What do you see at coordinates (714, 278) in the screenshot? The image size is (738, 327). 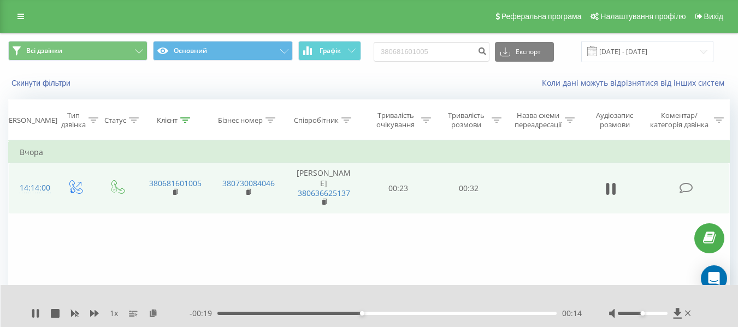 I see `div: Open Intercom Messenger` at bounding box center [714, 278].